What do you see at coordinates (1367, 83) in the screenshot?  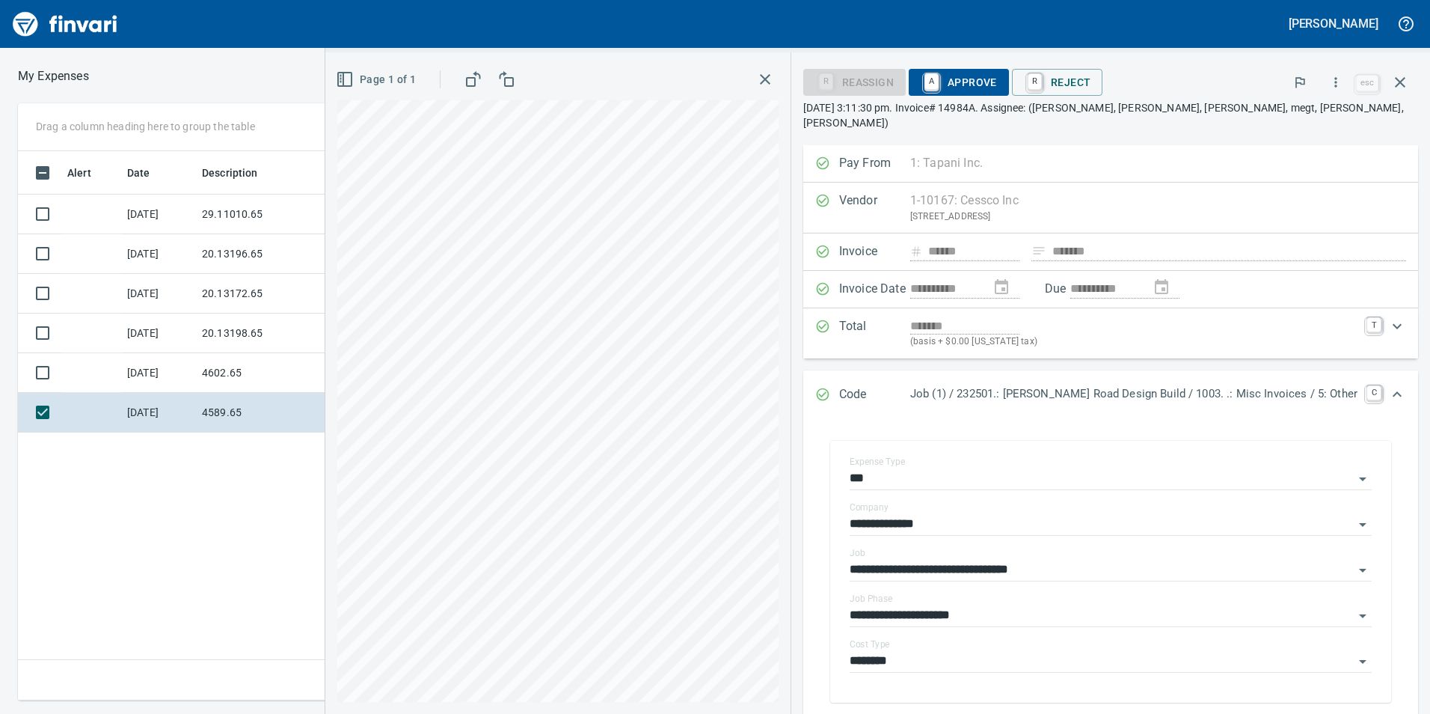 I see `a: esc` at bounding box center [1367, 83].